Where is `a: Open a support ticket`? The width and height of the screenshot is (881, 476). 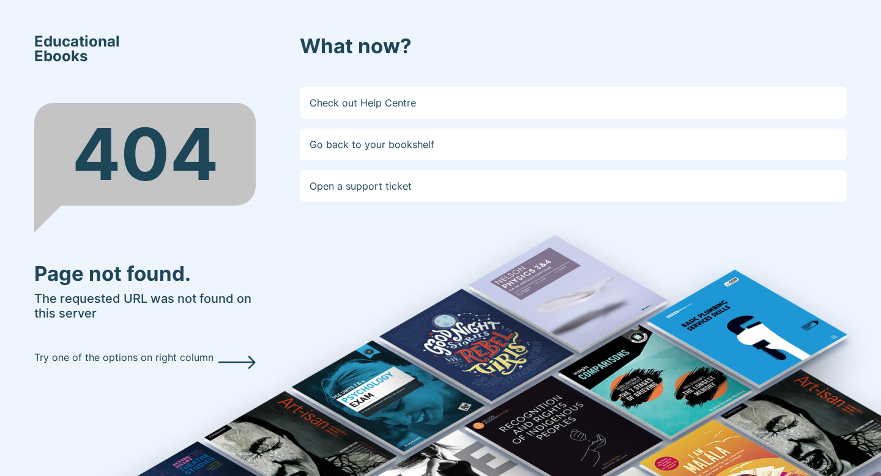 a: Open a support ticket is located at coordinates (573, 186).